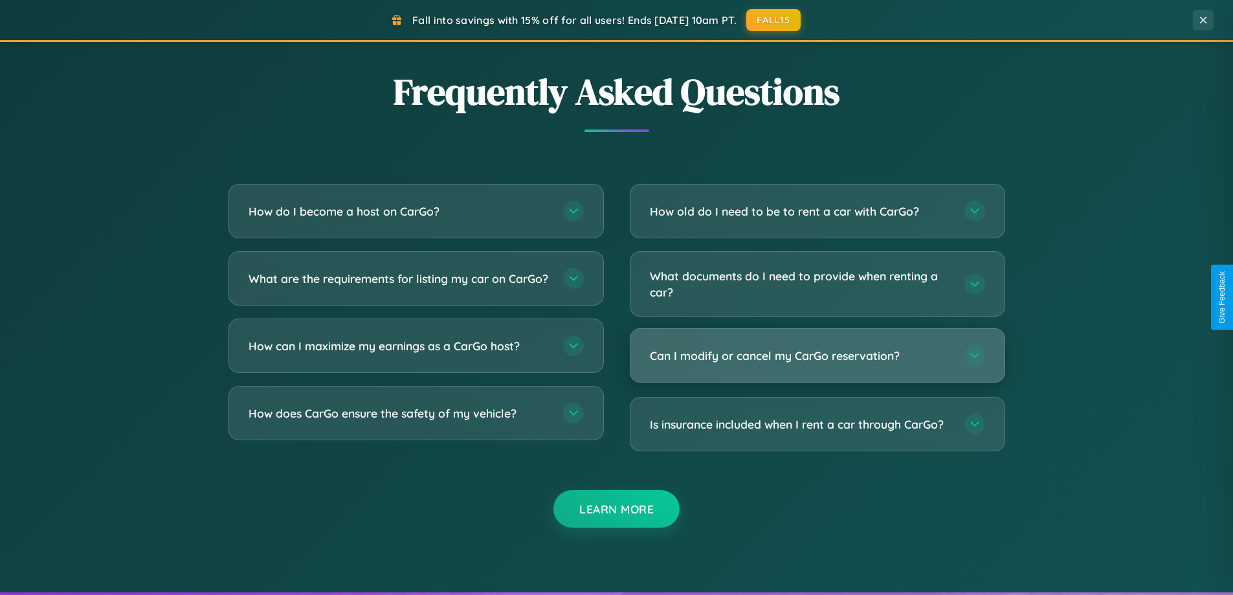 The height and width of the screenshot is (595, 1233). What do you see at coordinates (399, 345) in the screenshot?
I see `h3: How can I maximize my earnings as a CarGo host?` at bounding box center [399, 345].